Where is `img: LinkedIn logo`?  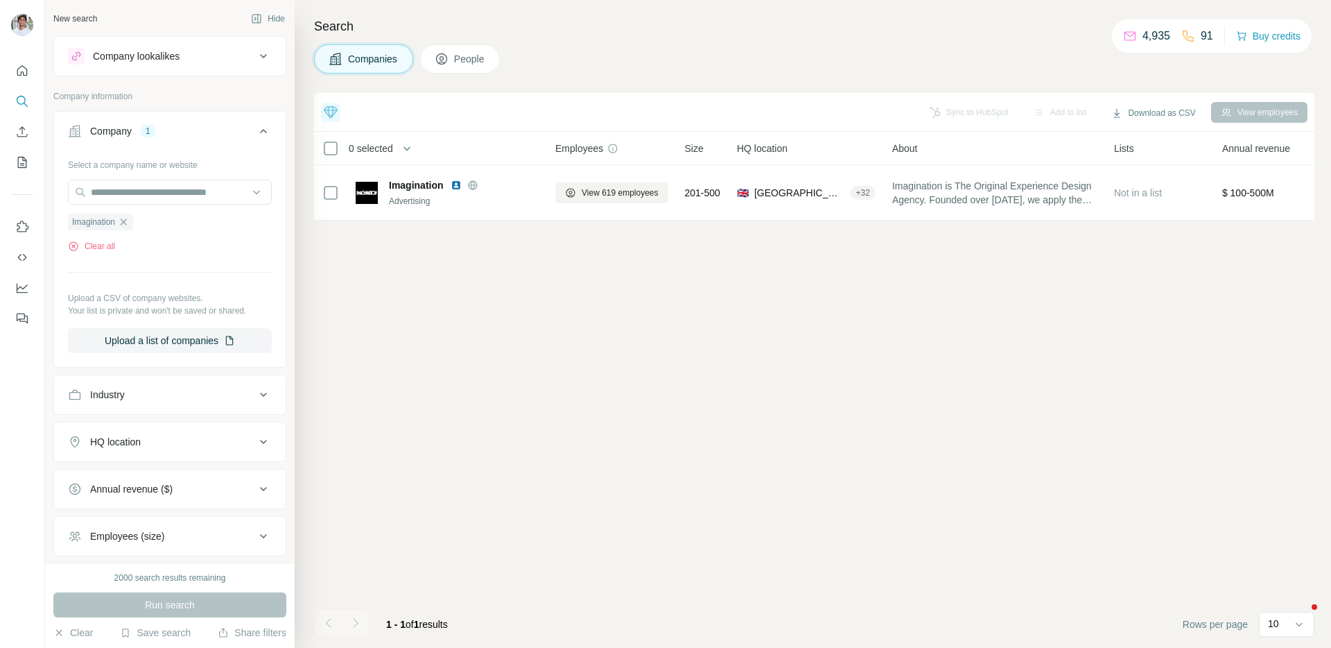
img: LinkedIn logo is located at coordinates (456, 185).